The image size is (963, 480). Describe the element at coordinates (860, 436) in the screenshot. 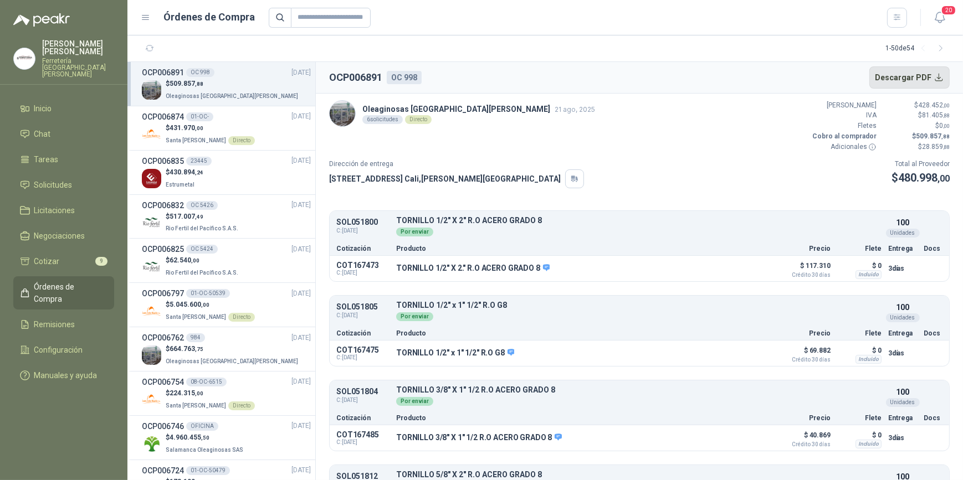

I see `p: $ 0` at that location.